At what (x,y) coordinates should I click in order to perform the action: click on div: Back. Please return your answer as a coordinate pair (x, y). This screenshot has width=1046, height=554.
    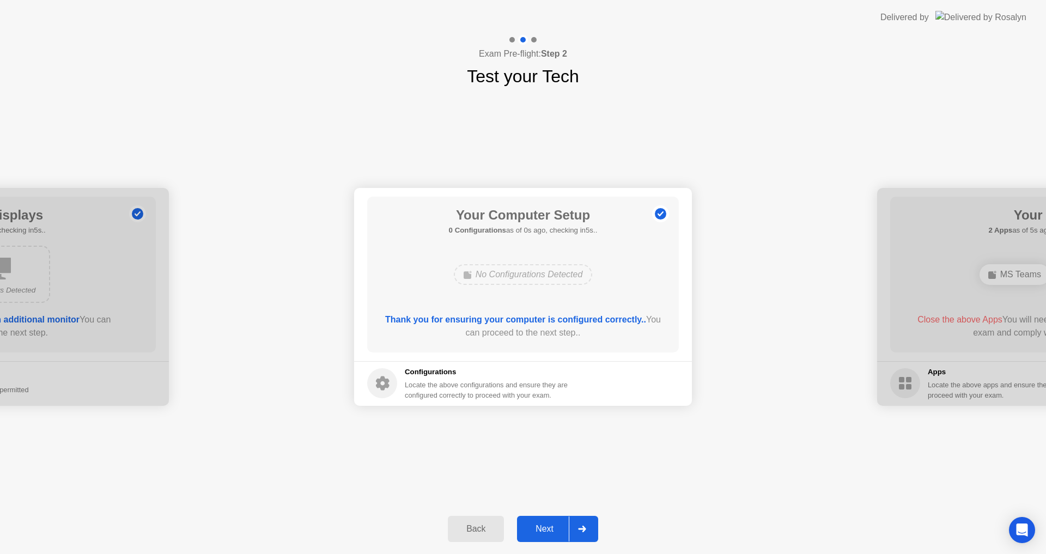
    Looking at the image, I should click on (476, 529).